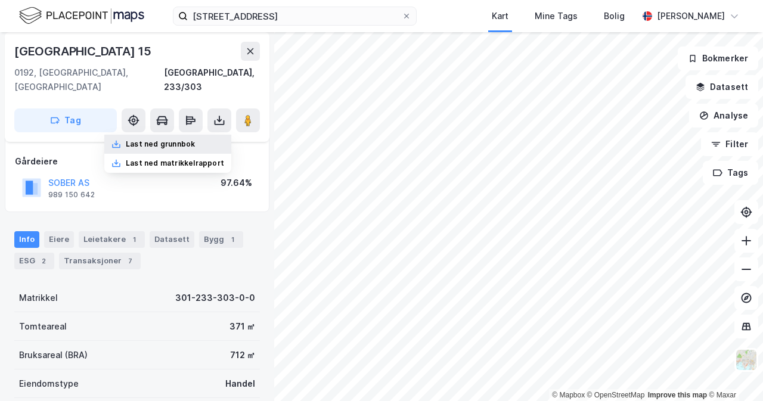 This screenshot has width=763, height=401. I want to click on div: Eiendomstype, so click(49, 384).